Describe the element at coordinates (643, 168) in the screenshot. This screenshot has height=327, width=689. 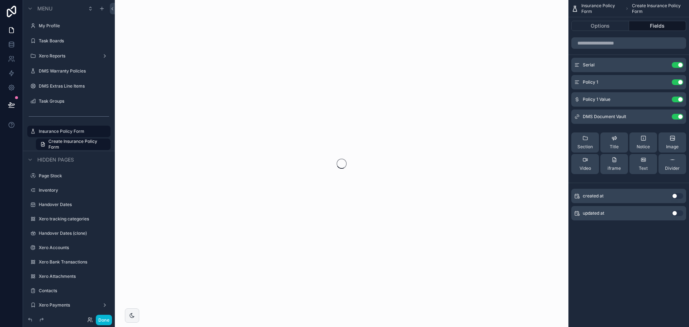
I see `span: Text` at that location.